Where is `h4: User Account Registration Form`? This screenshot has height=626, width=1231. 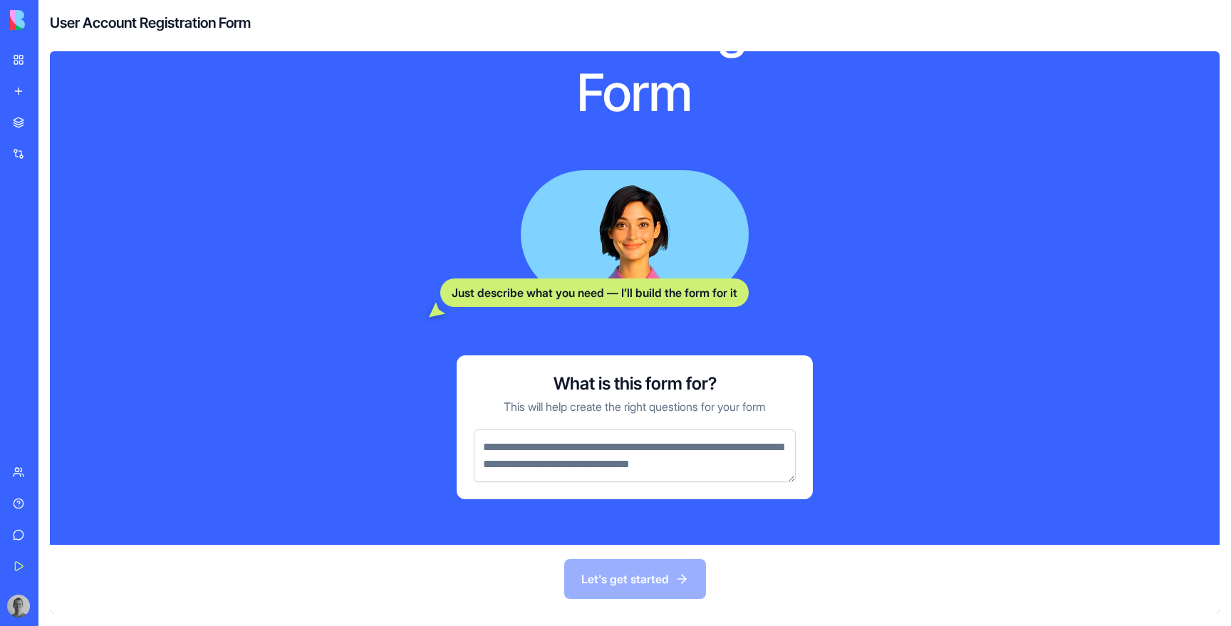
h4: User Account Registration Form is located at coordinates (150, 23).